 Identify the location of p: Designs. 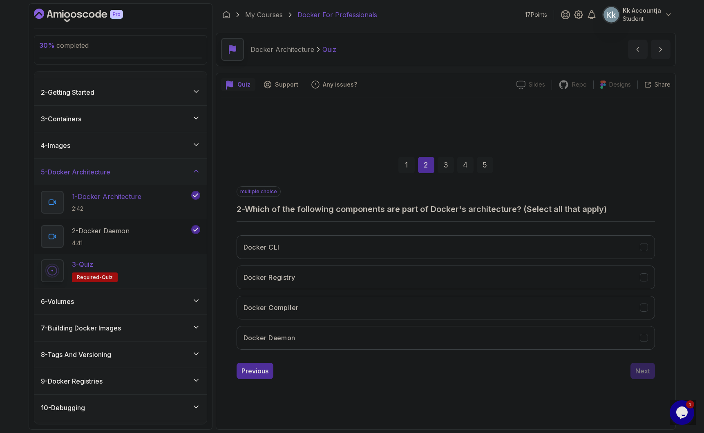
(620, 85).